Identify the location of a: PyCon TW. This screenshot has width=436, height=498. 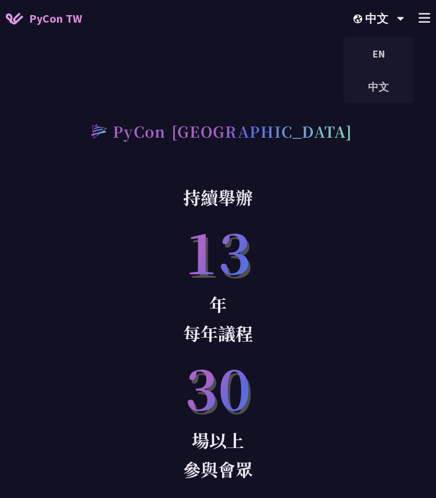
(44, 19).